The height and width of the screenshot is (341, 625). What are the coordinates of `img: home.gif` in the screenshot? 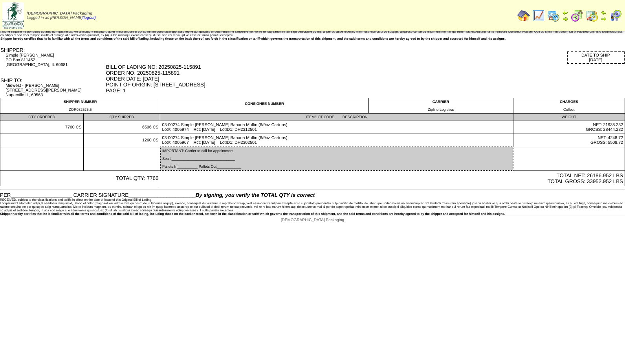 It's located at (524, 16).